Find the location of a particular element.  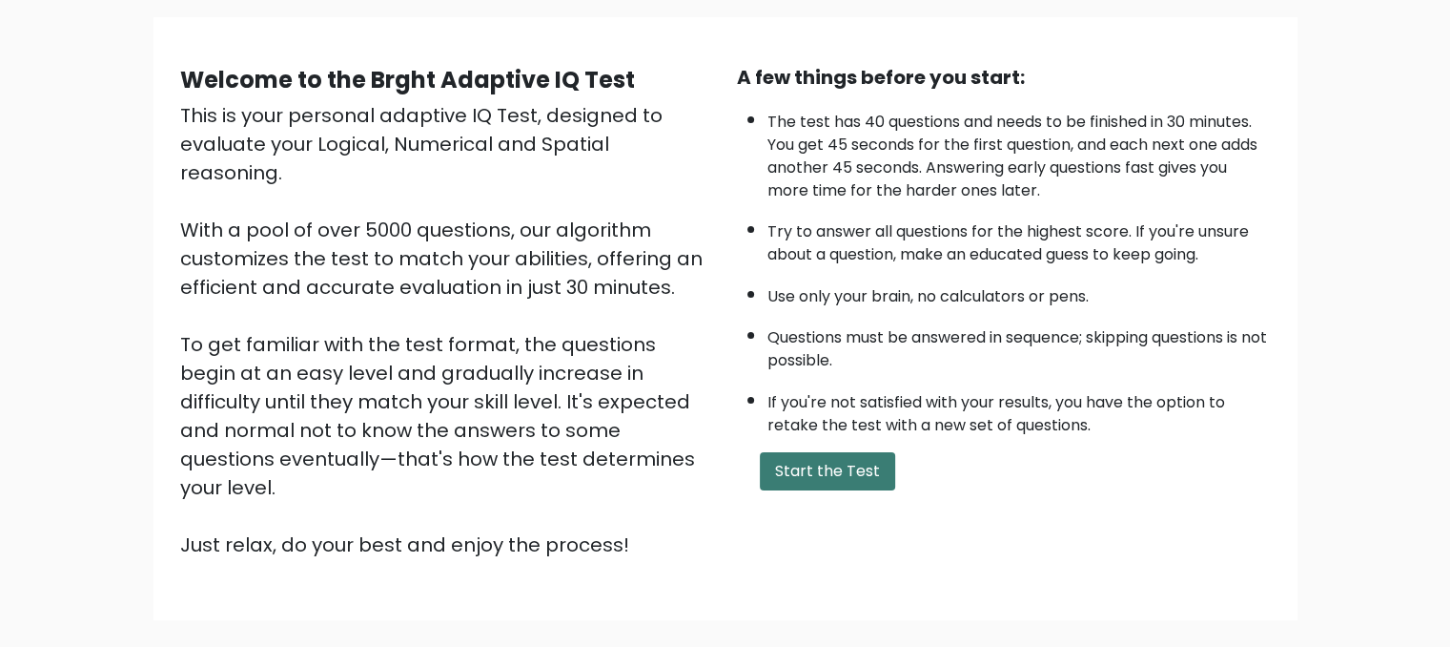

li: Try to answer all questions for the highest score. If you're unsure about a question, make an edu... is located at coordinates (1019, 238).